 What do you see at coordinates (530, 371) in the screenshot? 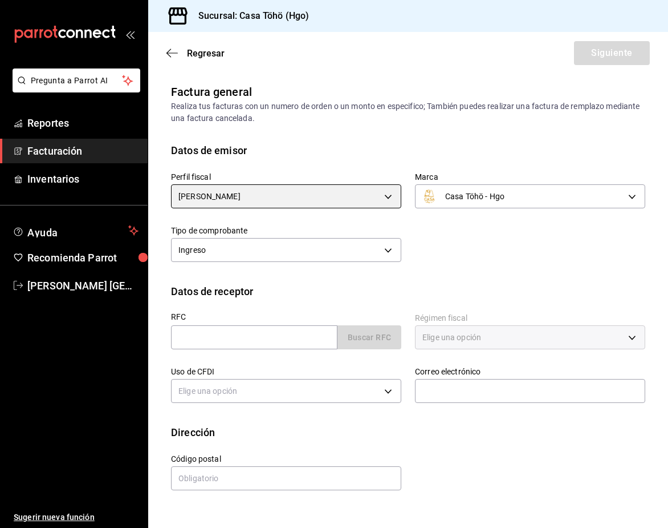
I see `label: Correo electrónico` at bounding box center [530, 371].